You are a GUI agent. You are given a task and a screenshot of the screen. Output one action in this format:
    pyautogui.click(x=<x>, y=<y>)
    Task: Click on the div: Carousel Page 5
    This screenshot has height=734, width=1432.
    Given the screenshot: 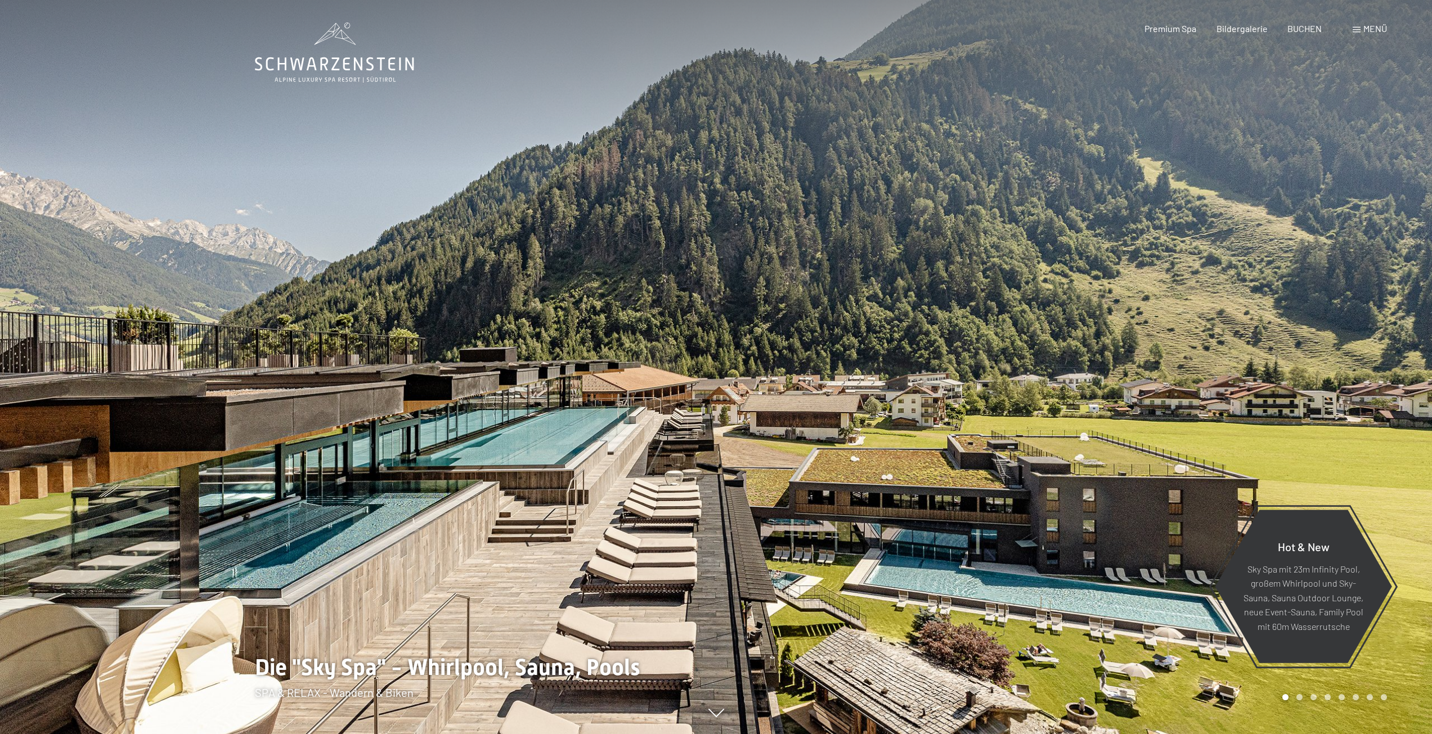 What is the action you would take?
    pyautogui.click(x=1342, y=697)
    